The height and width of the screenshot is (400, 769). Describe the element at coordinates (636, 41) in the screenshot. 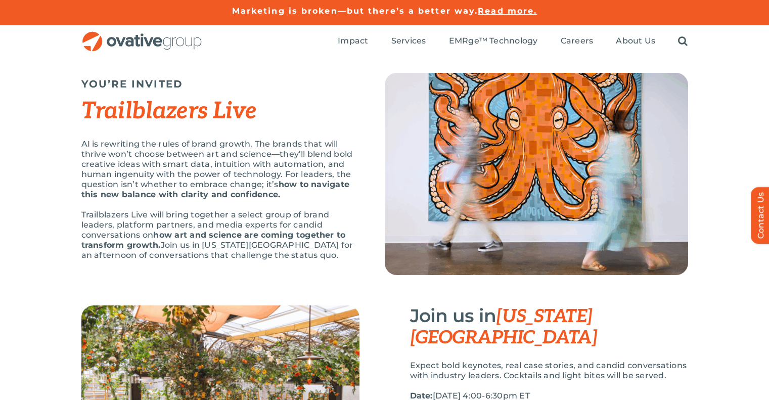

I see `span: About Us` at that location.